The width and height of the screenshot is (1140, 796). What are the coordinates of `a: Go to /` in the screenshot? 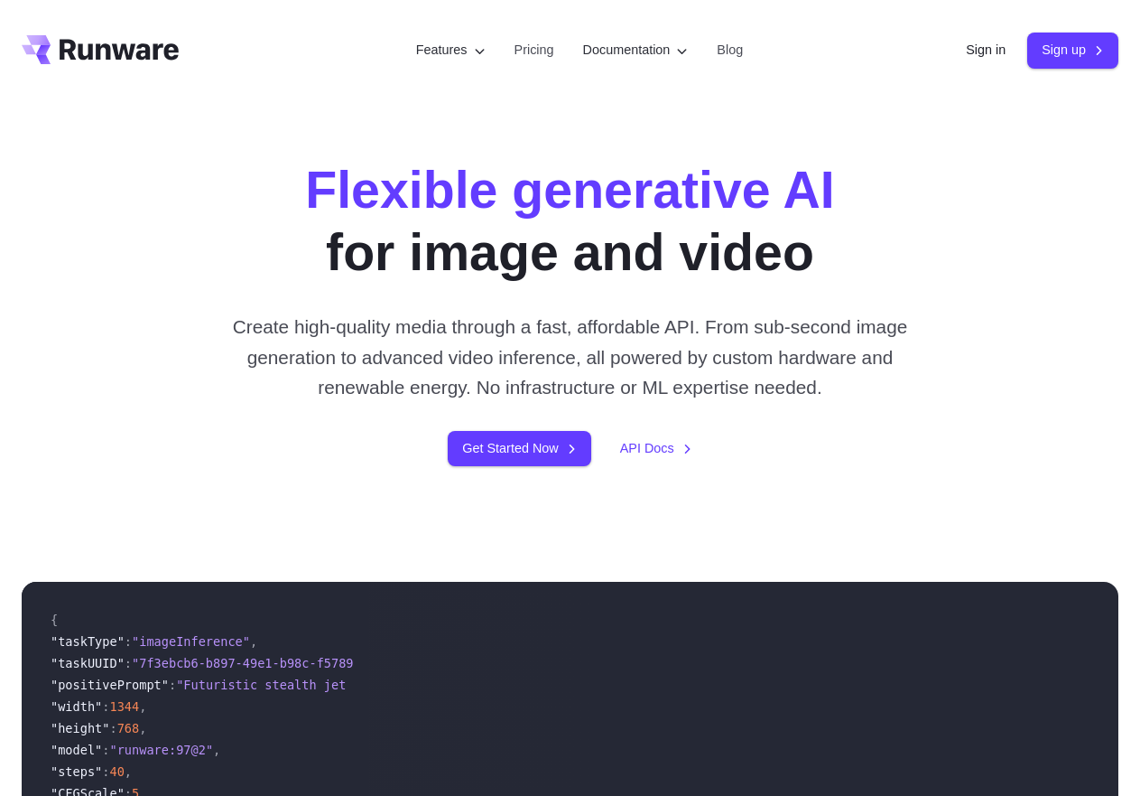 It's located at (100, 50).